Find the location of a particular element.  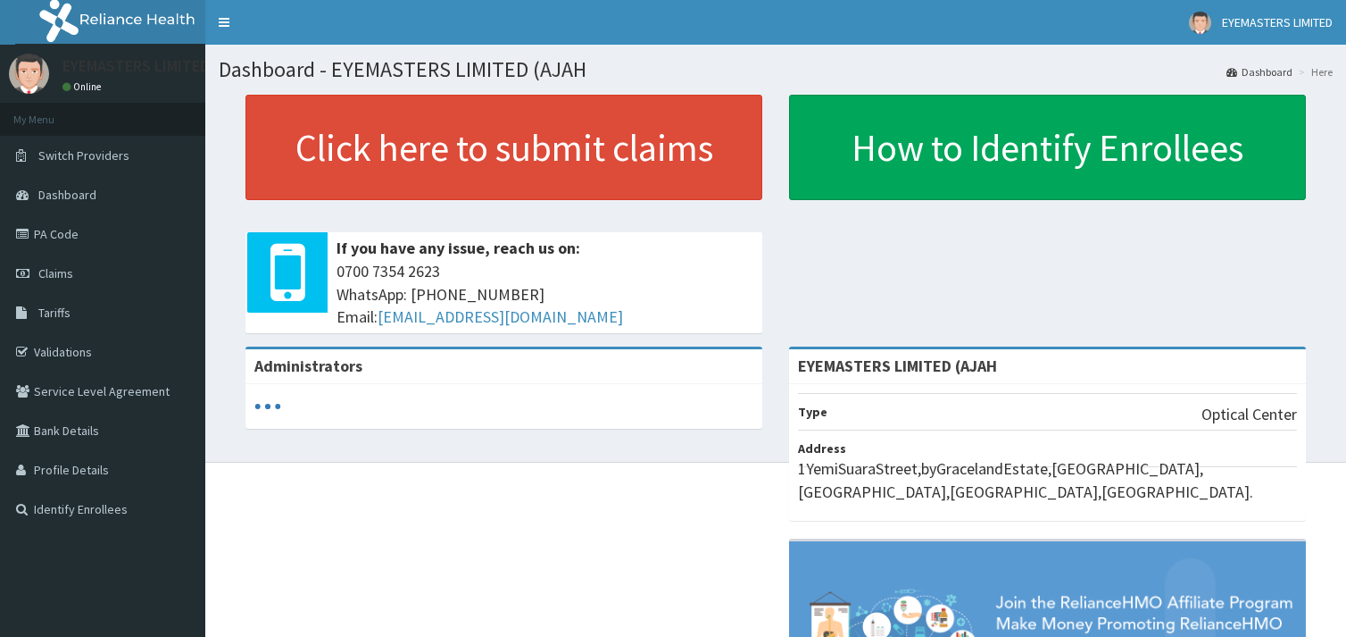

li: Here is located at coordinates (1313, 71).